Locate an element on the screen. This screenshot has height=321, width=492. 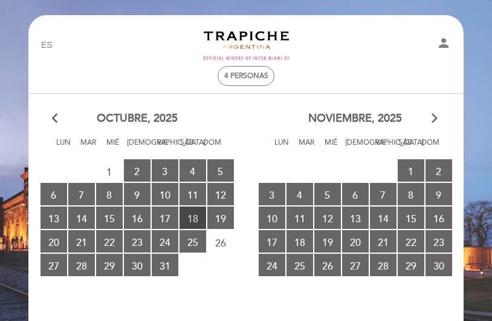
button: person is located at coordinates (444, 45).